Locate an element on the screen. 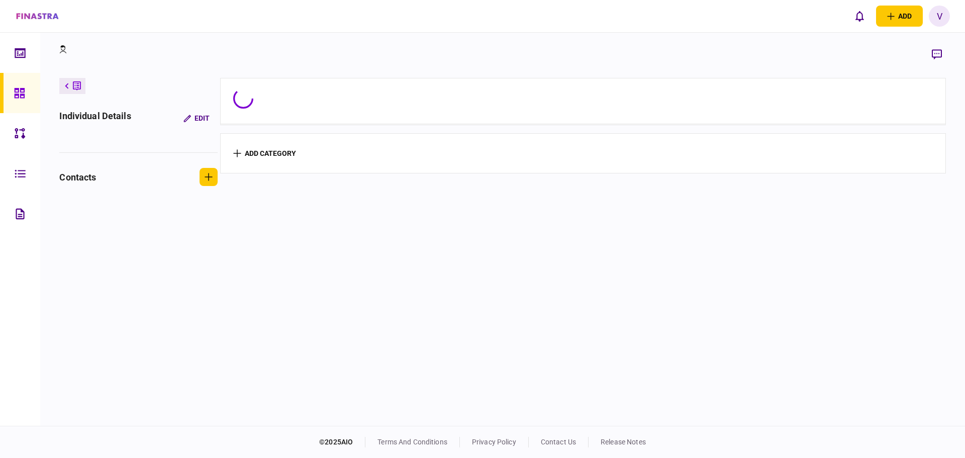 The image size is (965, 458). a: terms and conditions is located at coordinates (412, 442).